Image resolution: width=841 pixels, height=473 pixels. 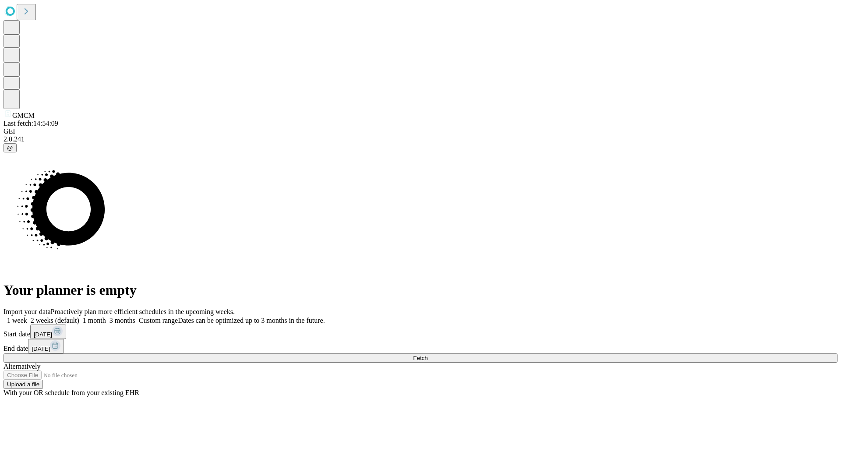 I want to click on span: 2 weeks (default), so click(x=55, y=320).